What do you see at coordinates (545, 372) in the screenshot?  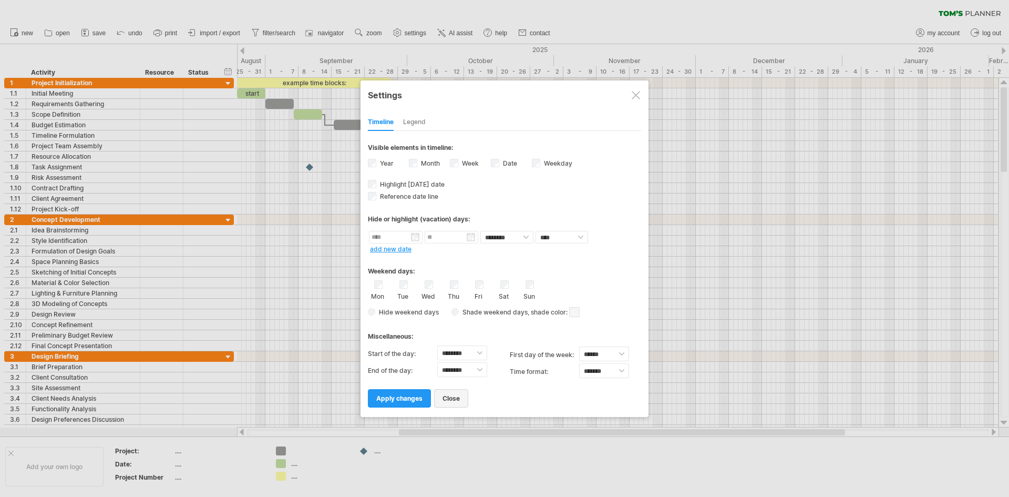 I see `label: Time format:` at bounding box center [545, 372].